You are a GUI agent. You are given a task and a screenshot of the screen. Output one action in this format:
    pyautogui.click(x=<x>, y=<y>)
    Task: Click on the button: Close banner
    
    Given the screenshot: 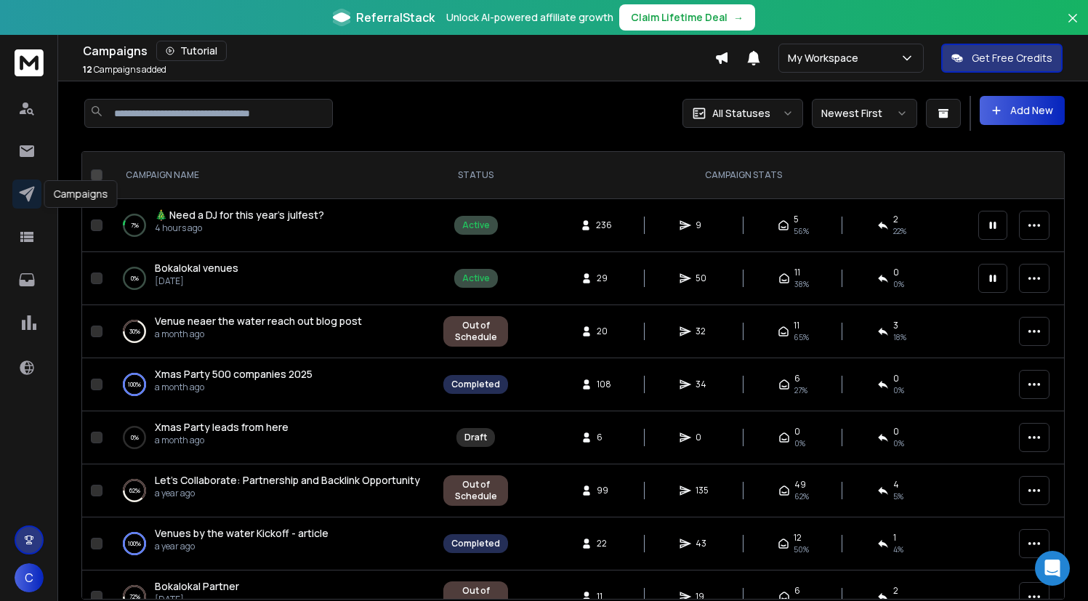 What is the action you would take?
    pyautogui.click(x=1073, y=26)
    